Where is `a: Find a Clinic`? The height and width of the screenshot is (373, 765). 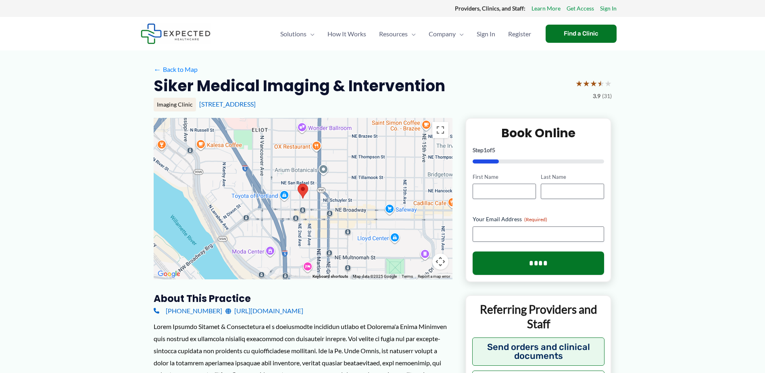 a: Find a Clinic is located at coordinates (581, 33).